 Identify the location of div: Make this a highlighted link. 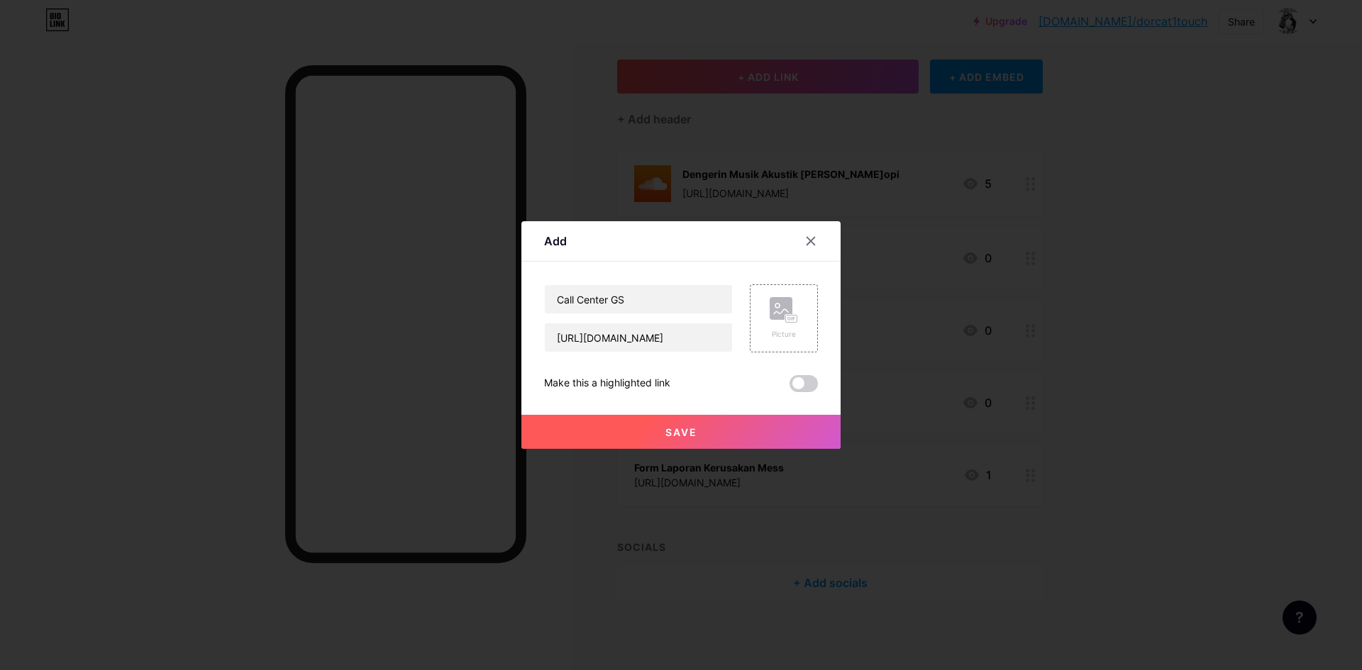
(607, 384).